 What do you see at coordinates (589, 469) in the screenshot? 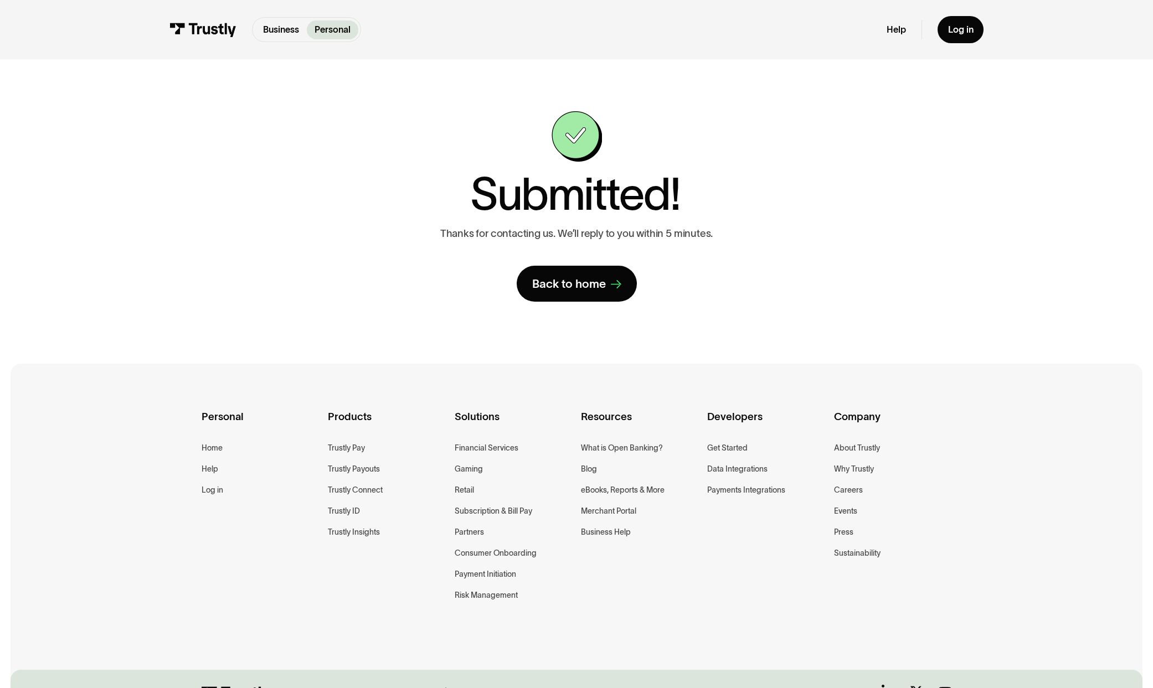
I see `div: Blog` at bounding box center [589, 469].